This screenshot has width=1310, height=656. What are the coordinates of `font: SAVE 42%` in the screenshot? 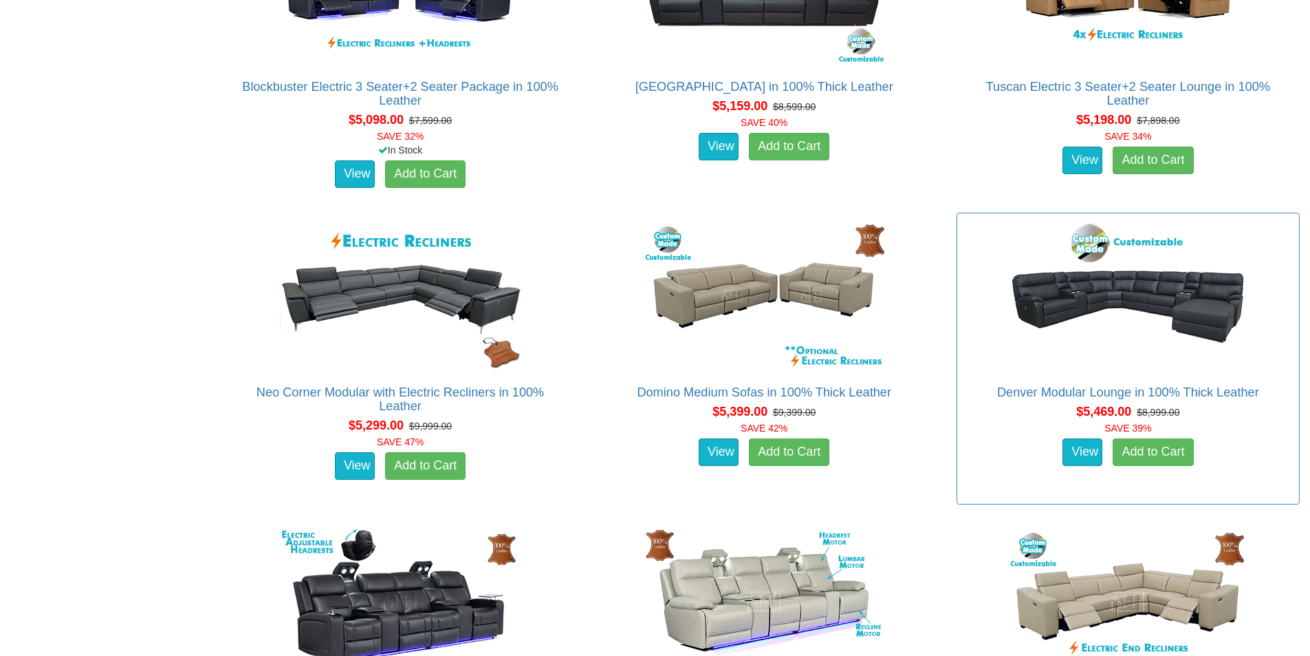 It's located at (764, 428).